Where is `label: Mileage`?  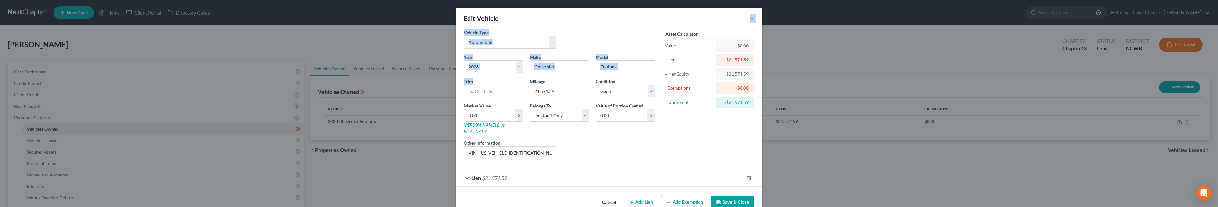
label: Mileage is located at coordinates (537, 82).